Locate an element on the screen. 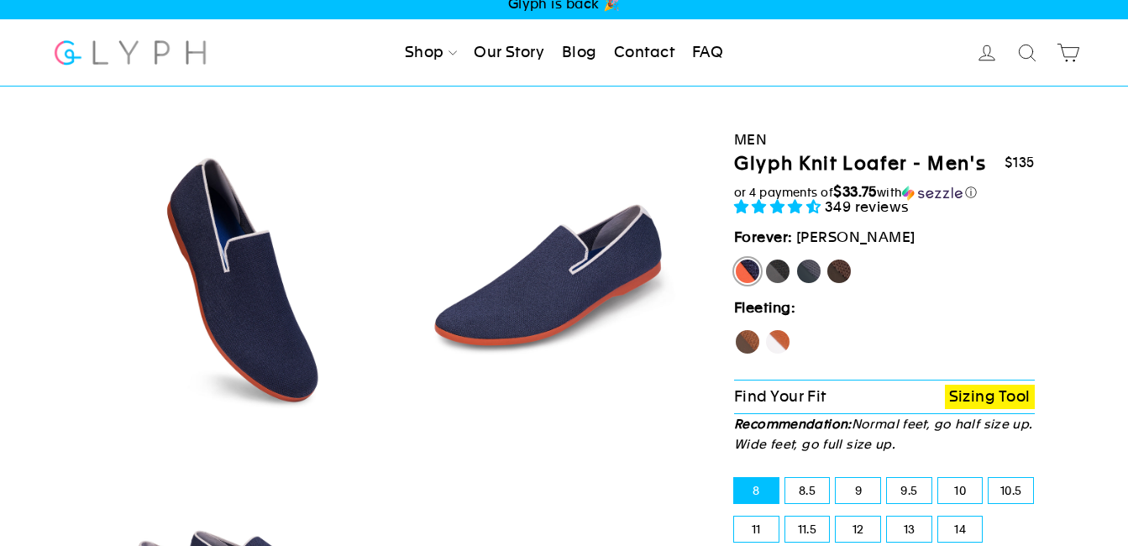 Image resolution: width=1128 pixels, height=546 pixels. label: 8.5 is located at coordinates (807, 490).